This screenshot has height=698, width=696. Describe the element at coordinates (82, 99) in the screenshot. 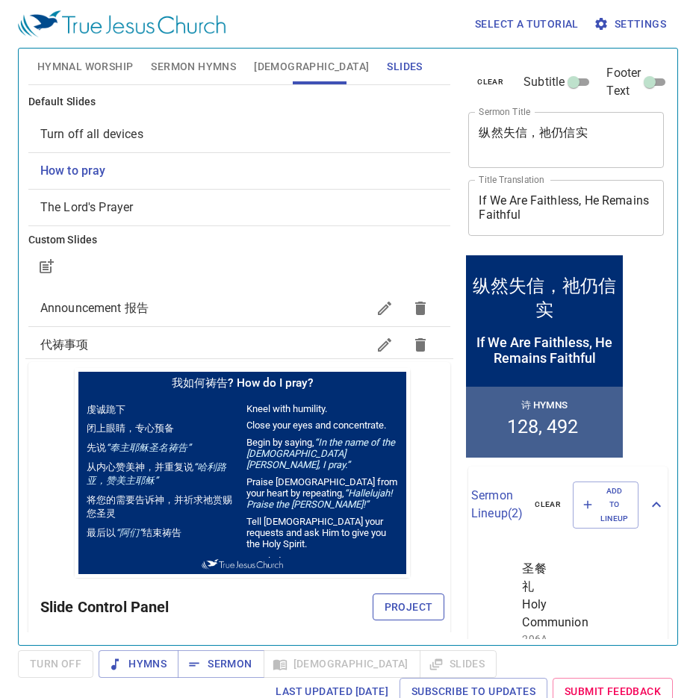

I see `div: If We Are Faithless, He Remains Faithful` at that location.